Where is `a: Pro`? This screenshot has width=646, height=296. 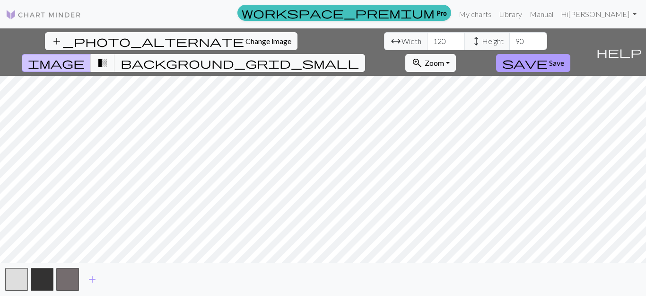
a: Pro is located at coordinates (344, 13).